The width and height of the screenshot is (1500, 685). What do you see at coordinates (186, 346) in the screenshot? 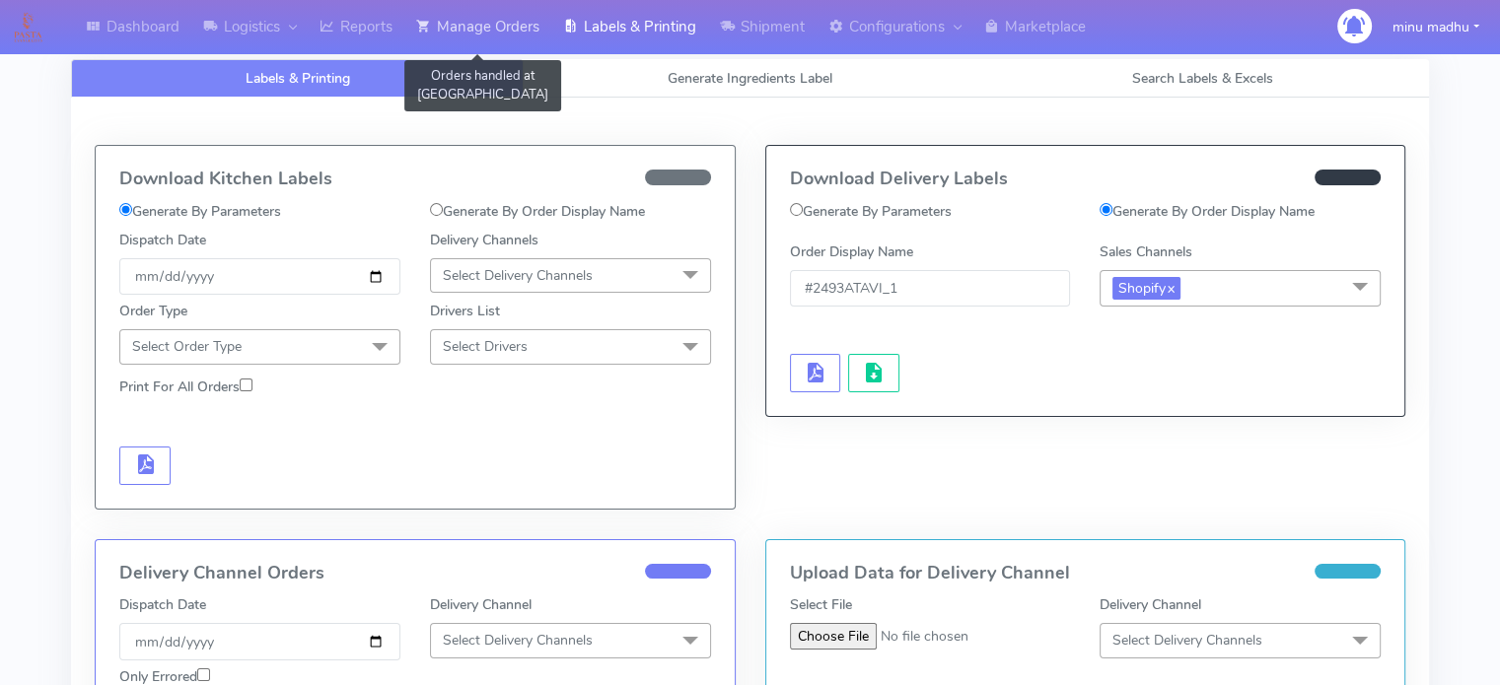
I see `span: Select Order Type` at bounding box center [186, 346].